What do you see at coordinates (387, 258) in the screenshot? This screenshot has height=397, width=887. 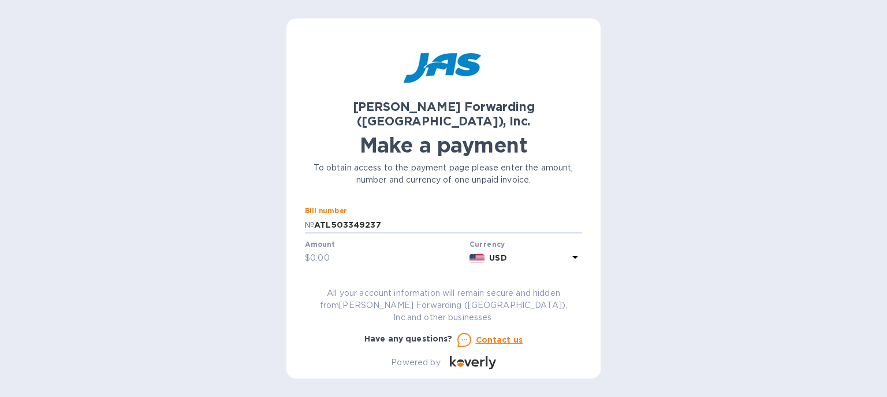 I see `input: 0.00` at bounding box center [387, 258].